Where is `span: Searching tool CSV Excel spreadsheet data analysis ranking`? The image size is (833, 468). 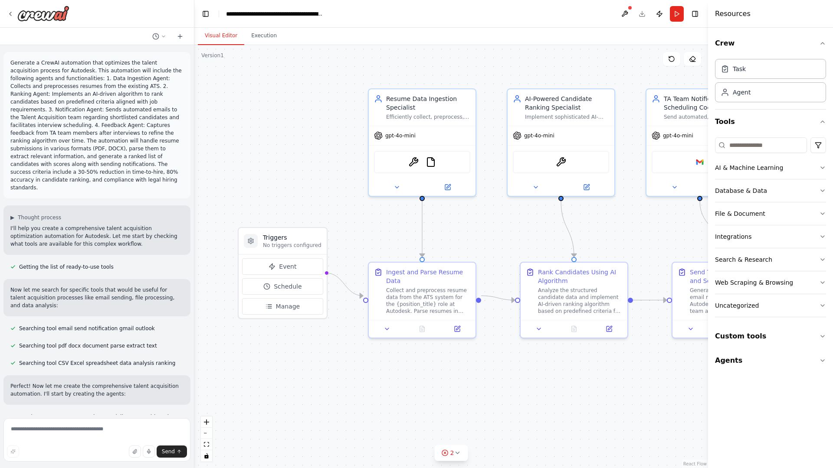
span: Searching tool CSV Excel spreadsheet data analysis ranking is located at coordinates (97, 364).